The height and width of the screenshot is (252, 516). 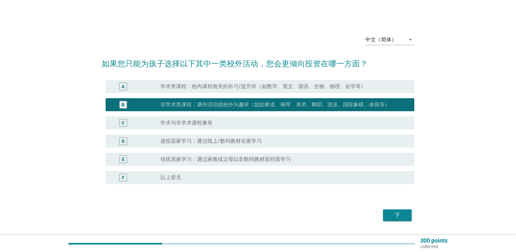 I want to click on label: 学术与非学术课程兼有, so click(x=186, y=123).